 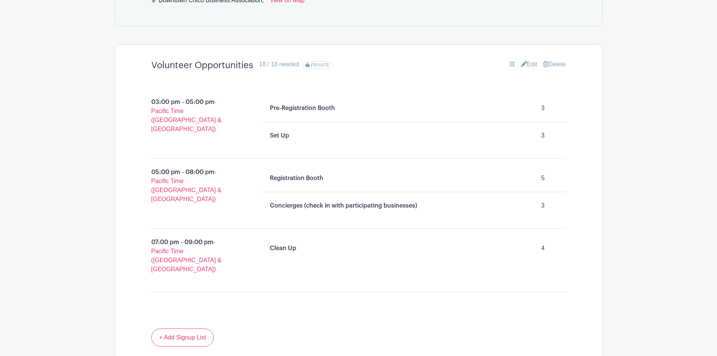 I want to click on a: Delete, so click(x=554, y=64).